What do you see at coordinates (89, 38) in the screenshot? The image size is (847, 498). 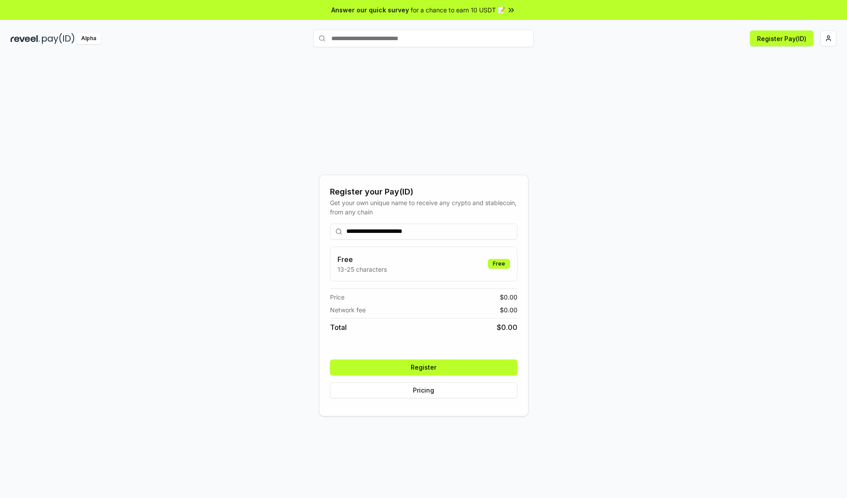 I see `div: Alpha` at bounding box center [89, 38].